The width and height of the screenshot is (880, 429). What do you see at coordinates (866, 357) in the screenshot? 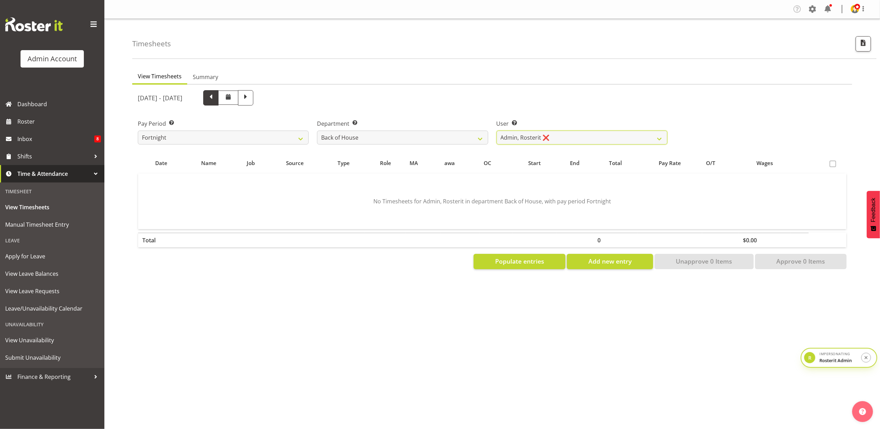
I see `button: Stop impersonation` at bounding box center [866, 357].